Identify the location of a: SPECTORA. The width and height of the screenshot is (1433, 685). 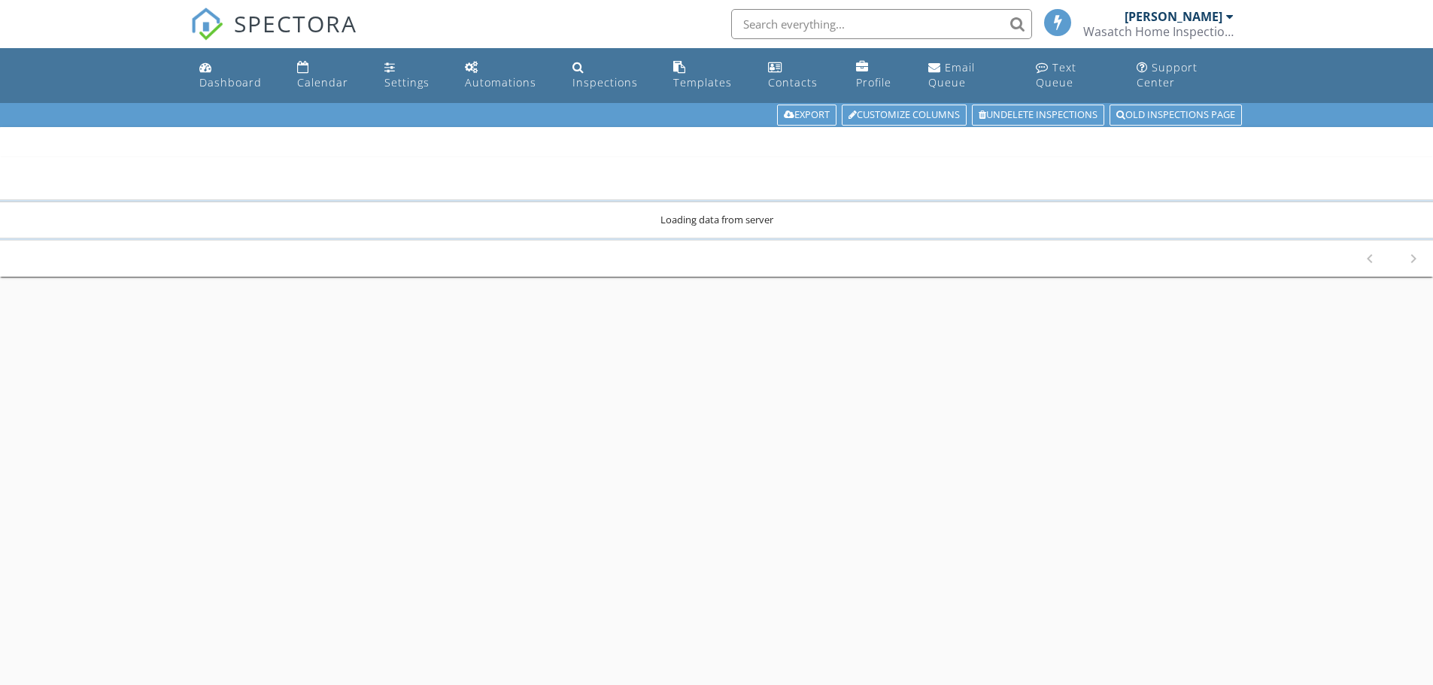
(274, 36).